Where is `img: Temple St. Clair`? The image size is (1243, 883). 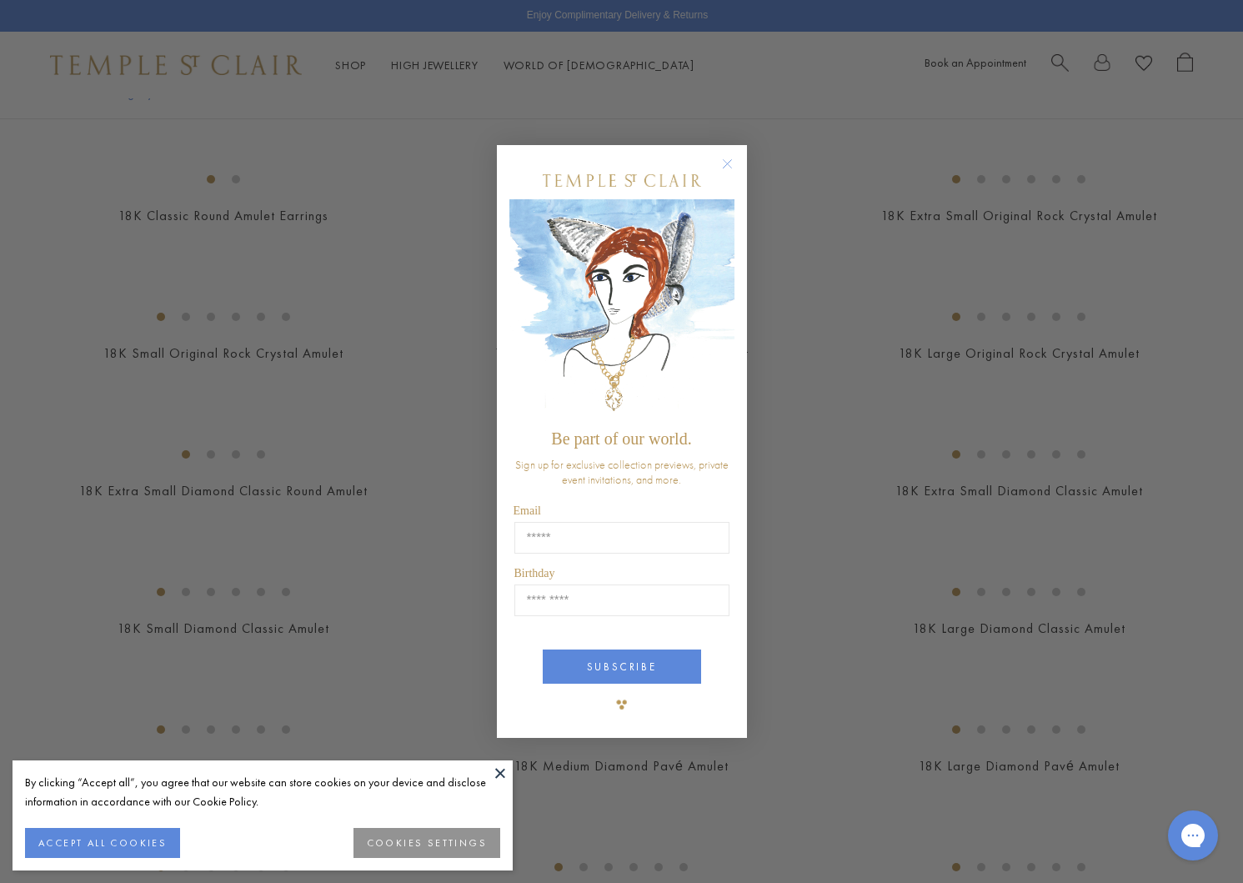 img: Temple St. Clair is located at coordinates (622, 180).